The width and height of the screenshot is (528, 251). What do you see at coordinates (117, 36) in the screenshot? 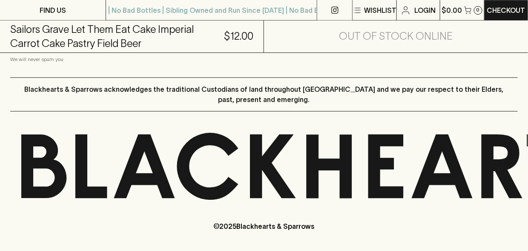
I see `h5: Sailors Grave Let Them Eat Cake Imperial Carrot Cake Pastry Field Beer` at bounding box center [117, 36].